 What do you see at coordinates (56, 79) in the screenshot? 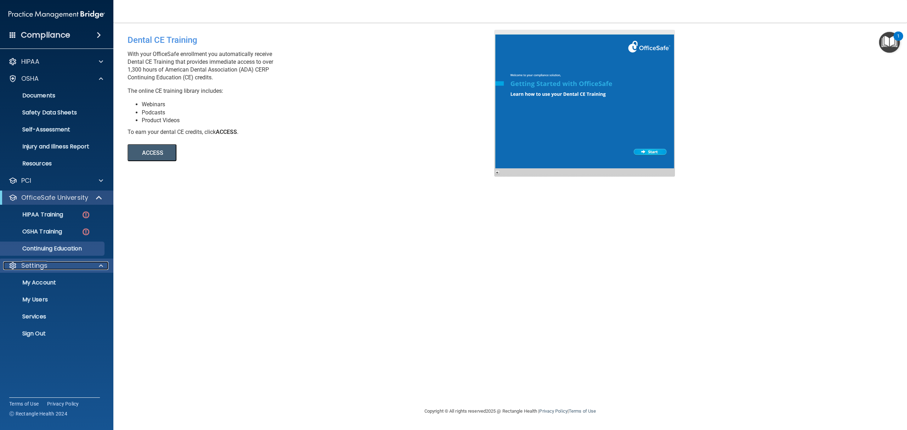
I see `a: OSHA` at bounding box center [56, 79].